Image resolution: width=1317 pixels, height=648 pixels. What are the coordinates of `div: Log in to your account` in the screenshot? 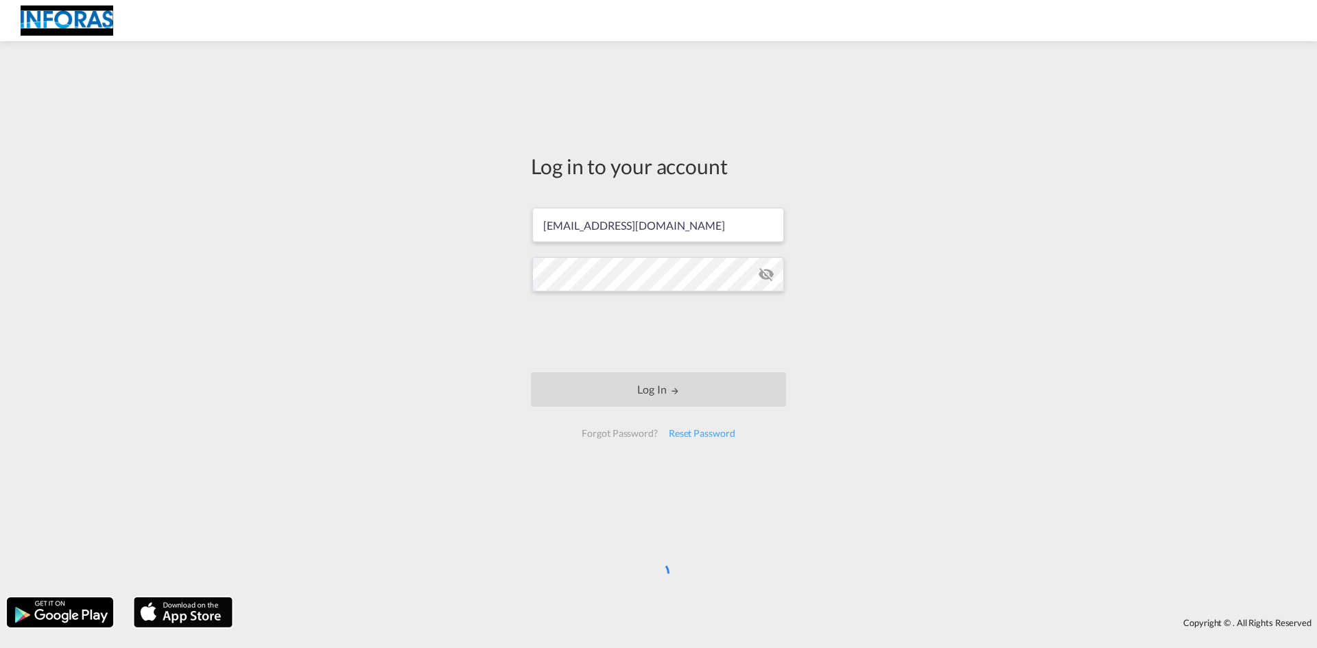 It's located at (658, 166).